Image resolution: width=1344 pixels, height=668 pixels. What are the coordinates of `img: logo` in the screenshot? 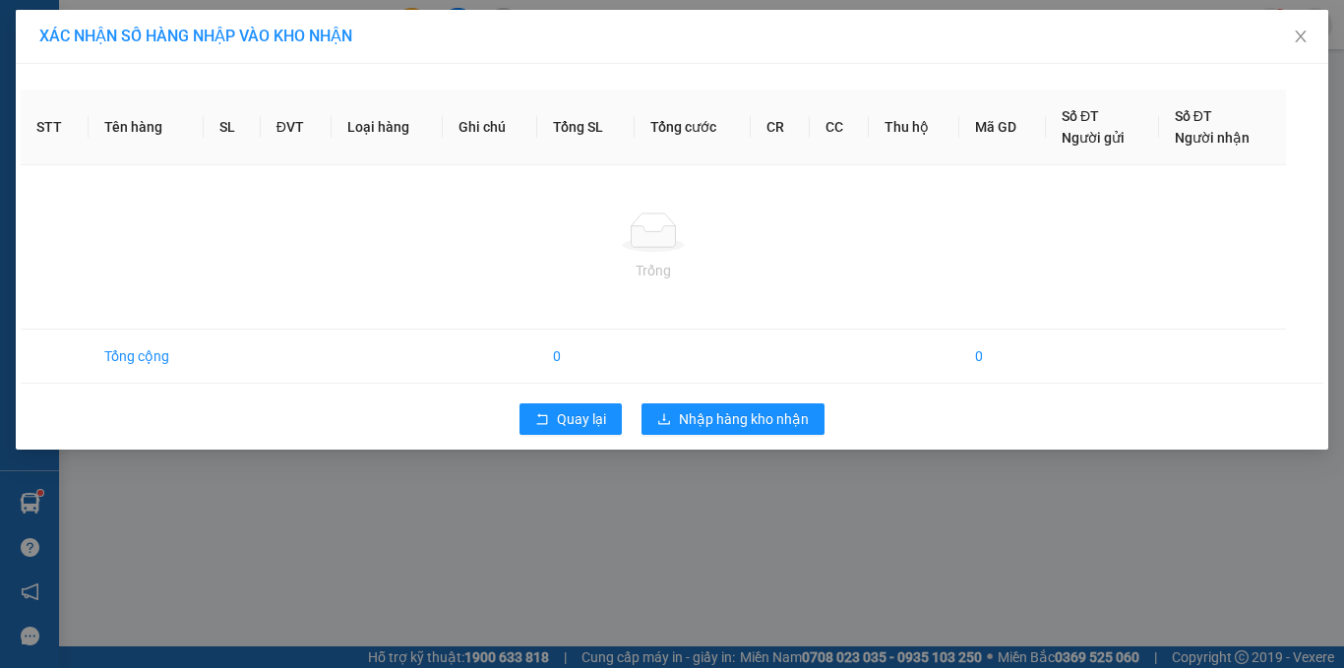 It's located at (36, 117).